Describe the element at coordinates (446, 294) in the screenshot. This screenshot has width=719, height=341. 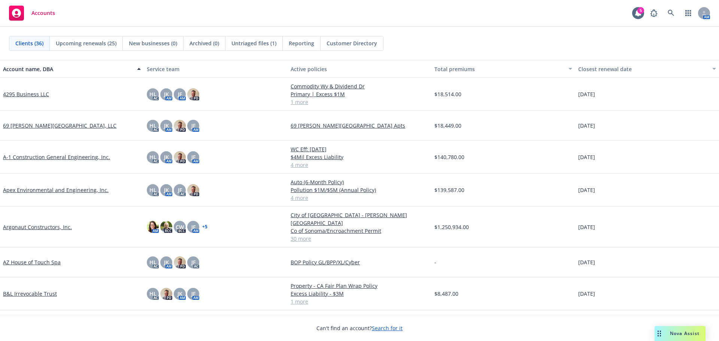
I see `span: $8,487.00` at that location.